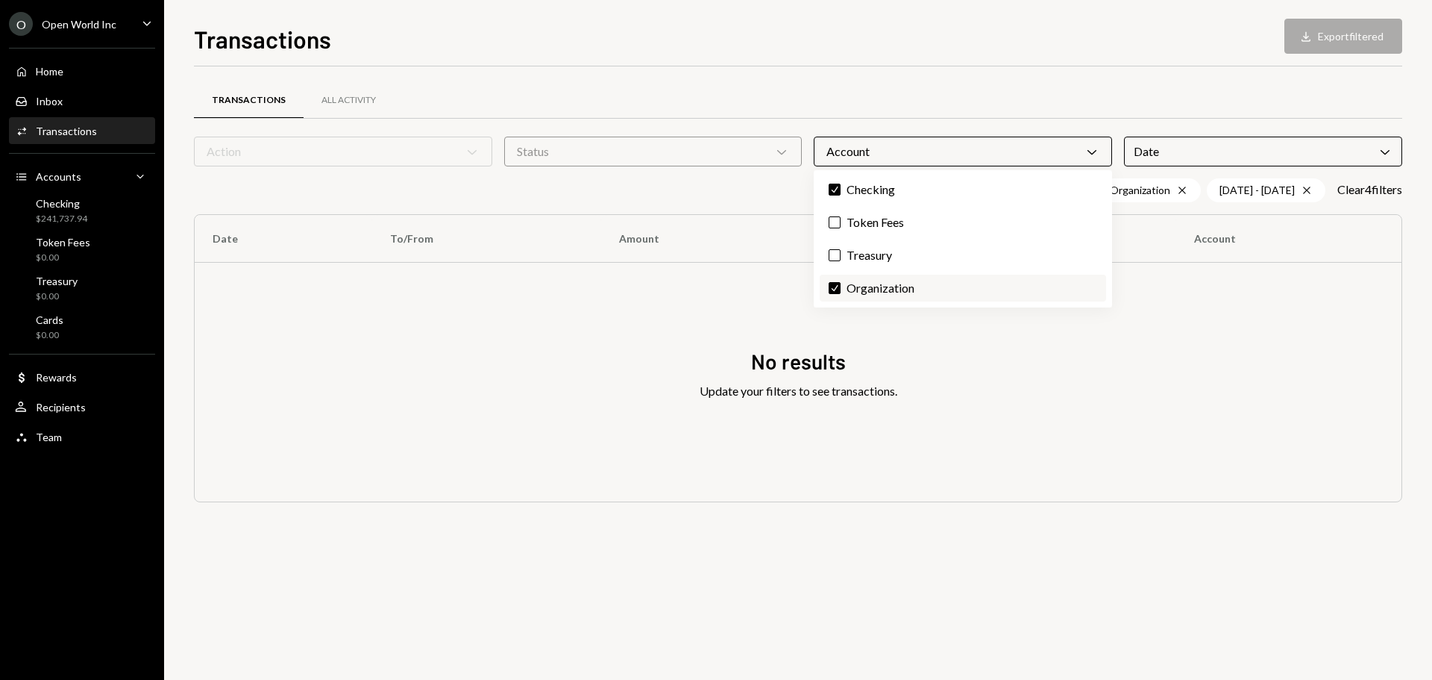 This screenshot has width=1432, height=680. Describe the element at coordinates (963, 222) in the screenshot. I see `label: Token Fees` at that location.